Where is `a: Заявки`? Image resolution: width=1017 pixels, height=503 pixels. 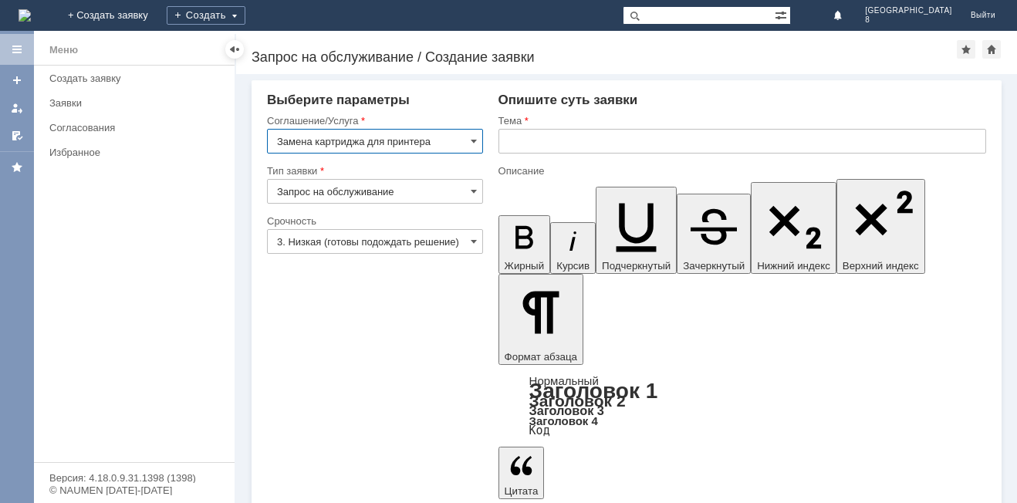
a: Заявки is located at coordinates (137, 103).